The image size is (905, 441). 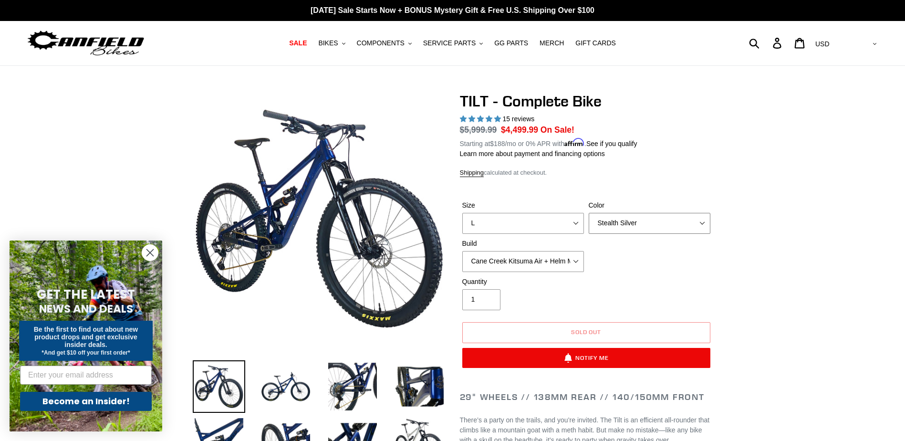 What do you see at coordinates (523, 243) in the screenshot?
I see `label: Build` at bounding box center [523, 243].